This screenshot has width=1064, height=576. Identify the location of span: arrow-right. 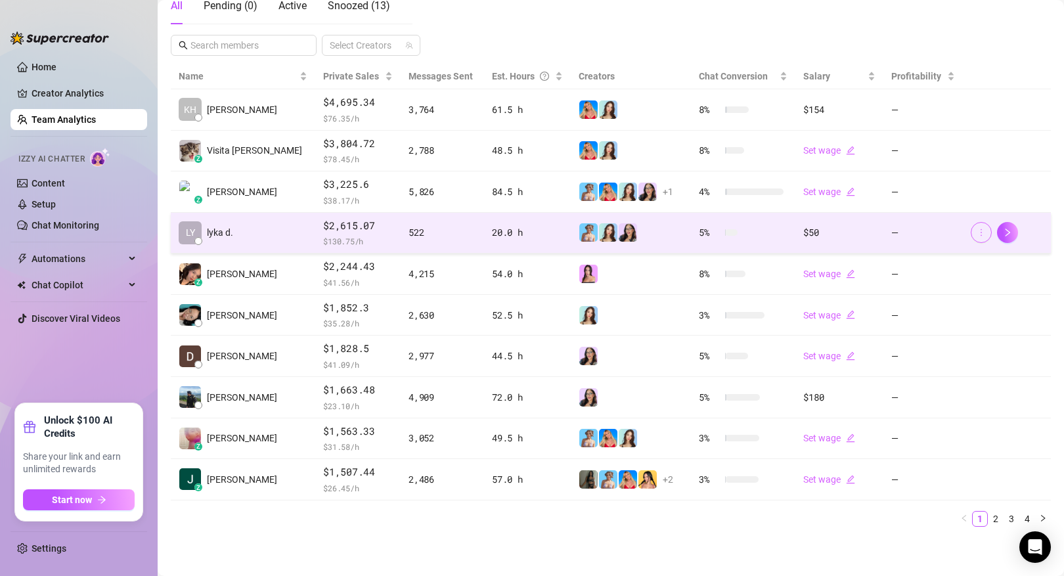
(102, 500).